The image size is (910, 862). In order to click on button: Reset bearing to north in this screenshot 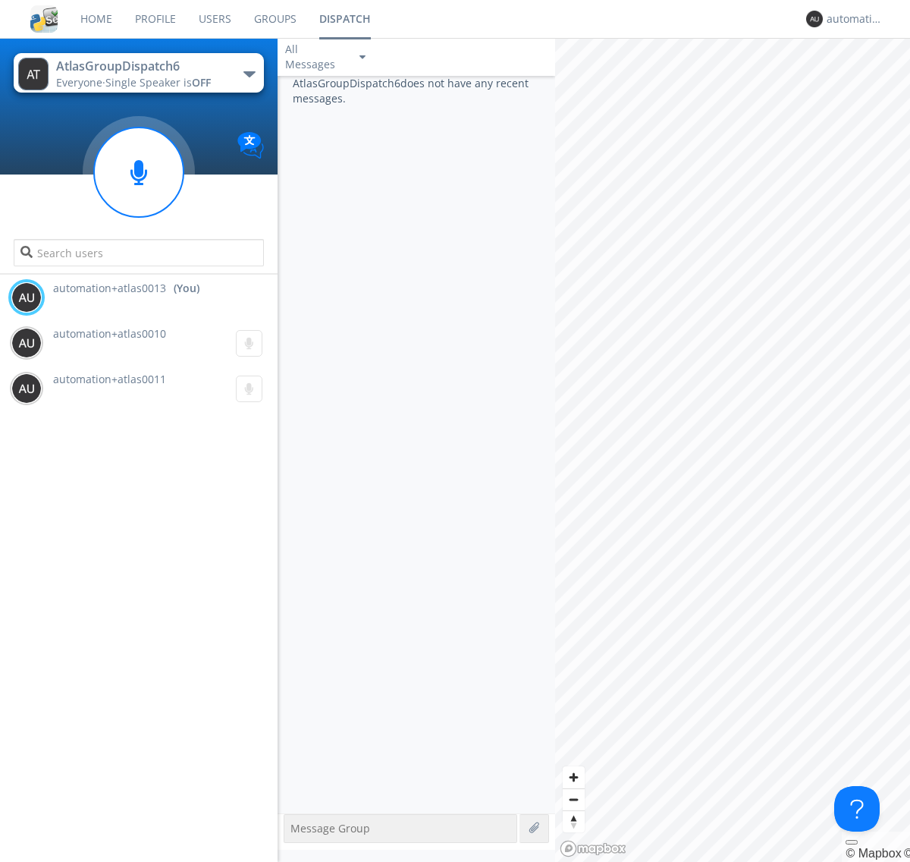, I will do `click(574, 821)`.